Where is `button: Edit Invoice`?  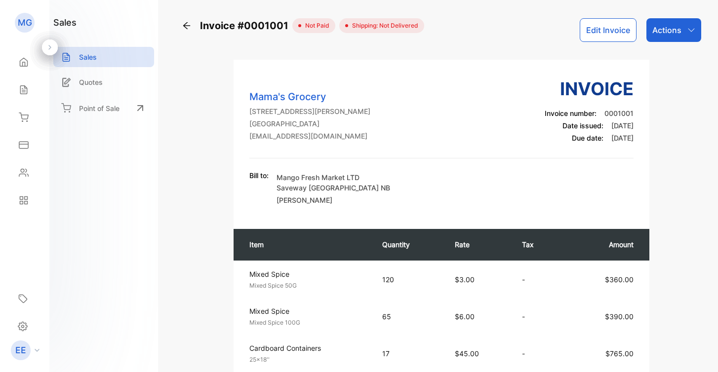 button: Edit Invoice is located at coordinates (608, 30).